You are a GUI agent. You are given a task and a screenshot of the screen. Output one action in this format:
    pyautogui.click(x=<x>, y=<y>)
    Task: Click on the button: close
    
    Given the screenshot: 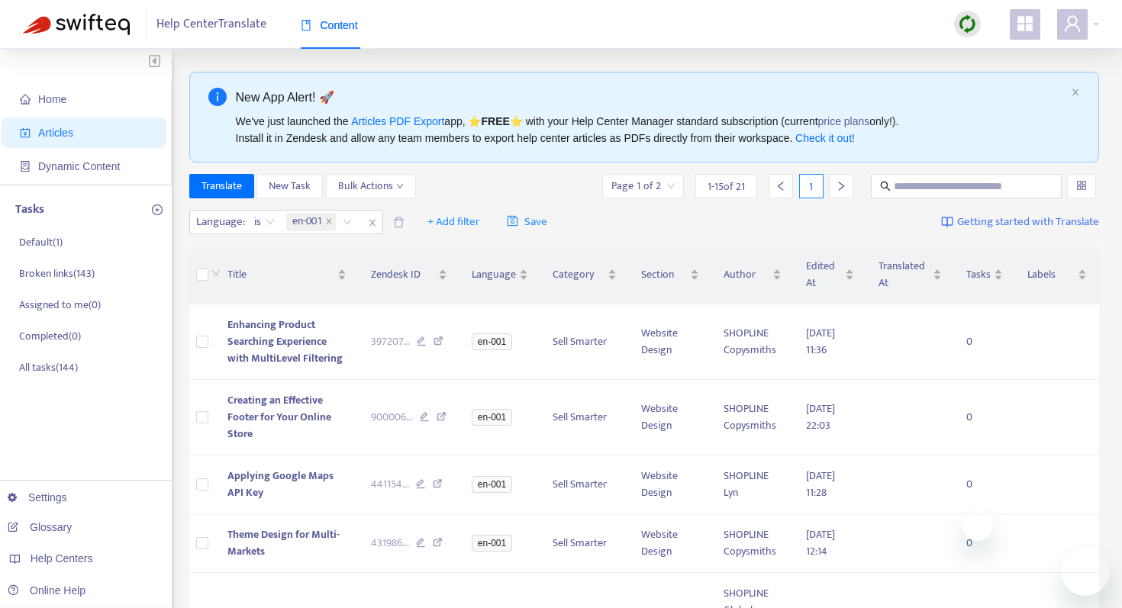 What is the action you would take?
    pyautogui.click(x=1076, y=92)
    